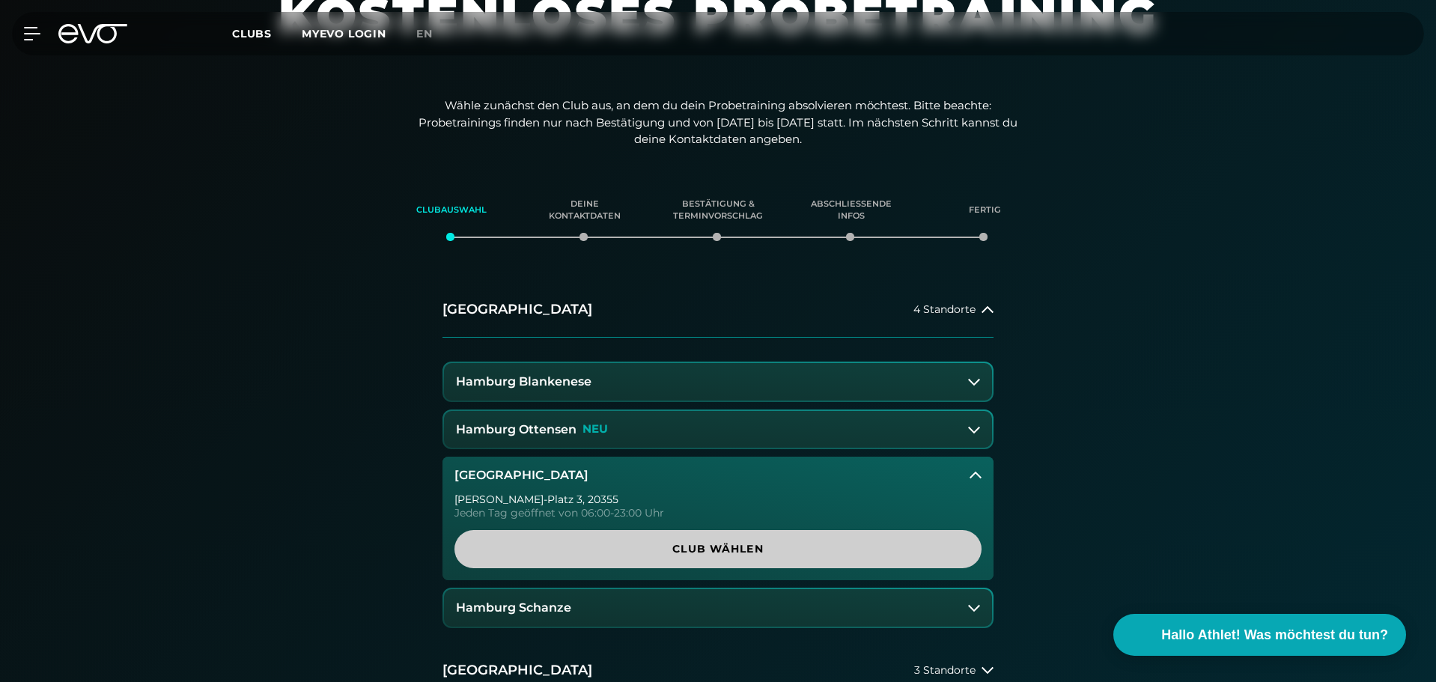 This screenshot has width=1436, height=682. What do you see at coordinates (424, 34) in the screenshot?
I see `span: en` at bounding box center [424, 34].